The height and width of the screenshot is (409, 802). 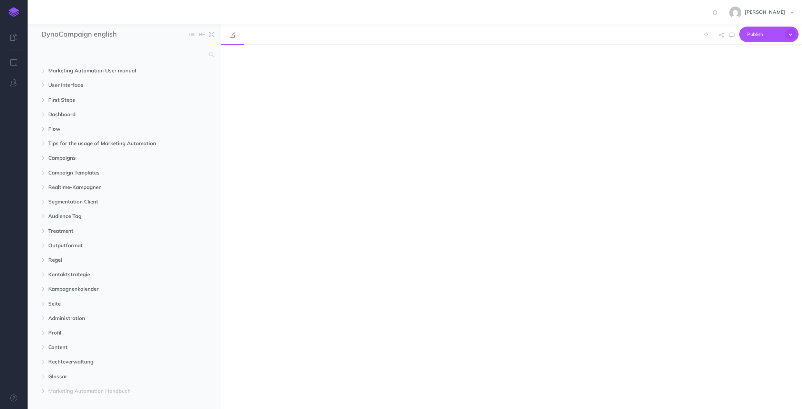 What do you see at coordinates (110, 114) in the screenshot?
I see `span: Dashboard` at bounding box center [110, 114].